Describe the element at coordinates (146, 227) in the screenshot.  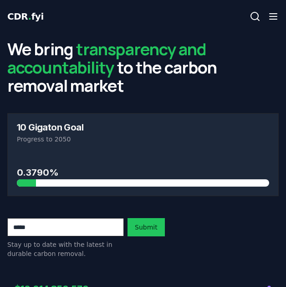
I see `button: Submit` at that location.